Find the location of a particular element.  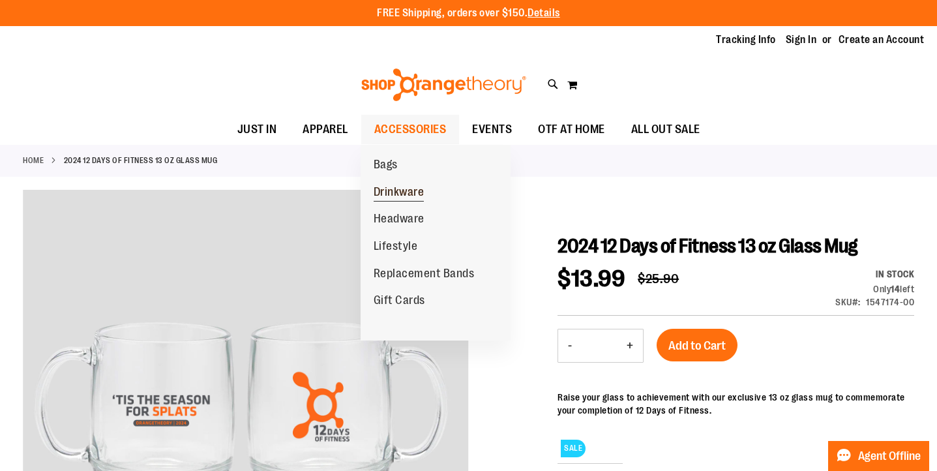

img: Shop Orangetheory is located at coordinates (443, 85).